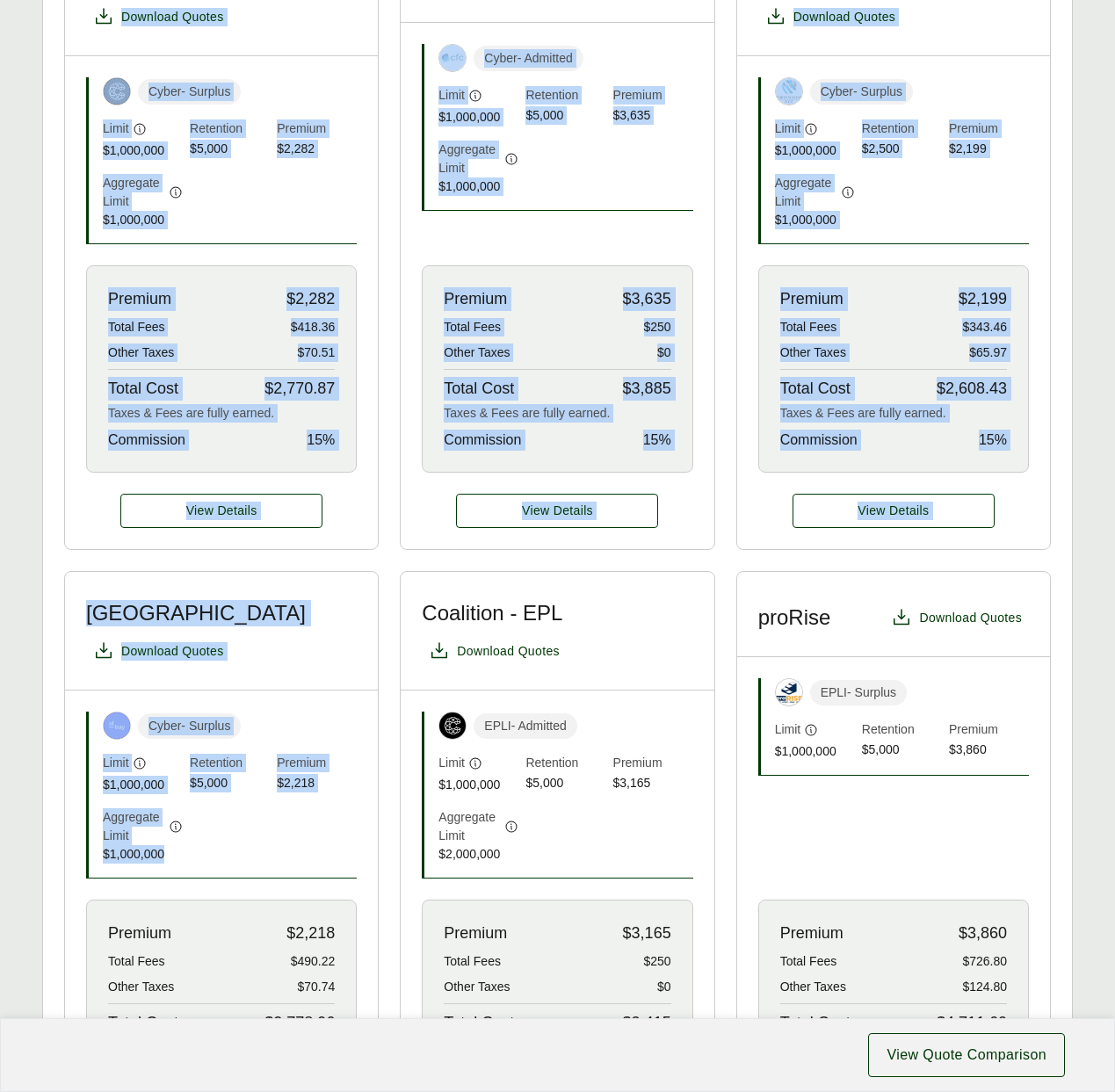 This screenshot has height=1092, width=1115. What do you see at coordinates (657, 327) in the screenshot?
I see `span: $250` at bounding box center [657, 327].